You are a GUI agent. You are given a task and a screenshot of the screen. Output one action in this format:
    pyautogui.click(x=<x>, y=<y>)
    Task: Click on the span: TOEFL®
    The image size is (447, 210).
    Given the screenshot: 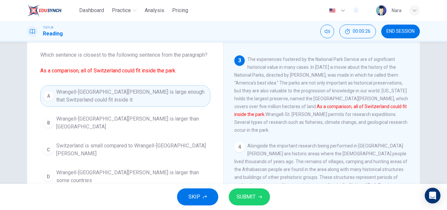 What is the action you would take?
    pyautogui.click(x=48, y=27)
    